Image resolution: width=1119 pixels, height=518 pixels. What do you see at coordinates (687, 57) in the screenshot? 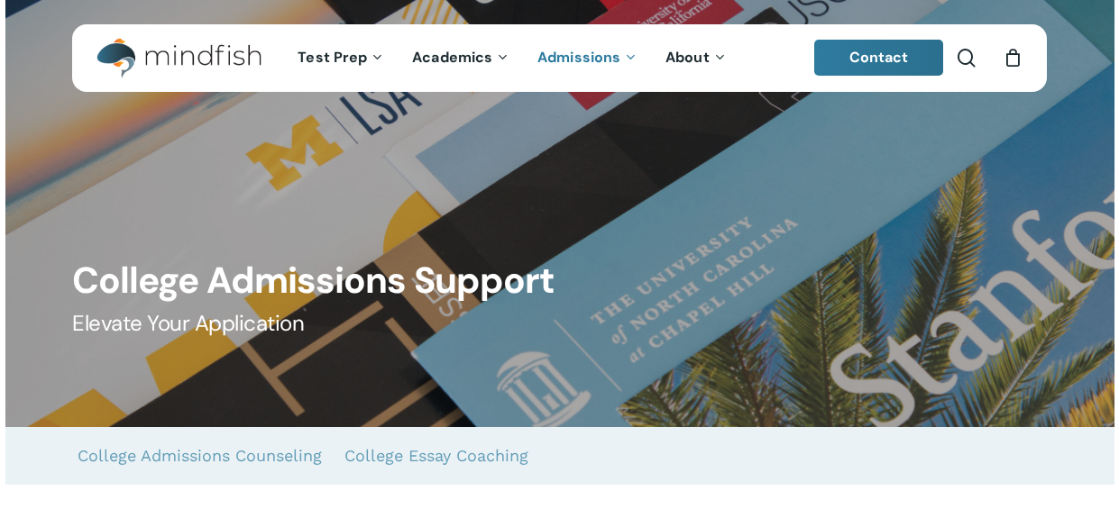
I see `span: About` at bounding box center [687, 57].